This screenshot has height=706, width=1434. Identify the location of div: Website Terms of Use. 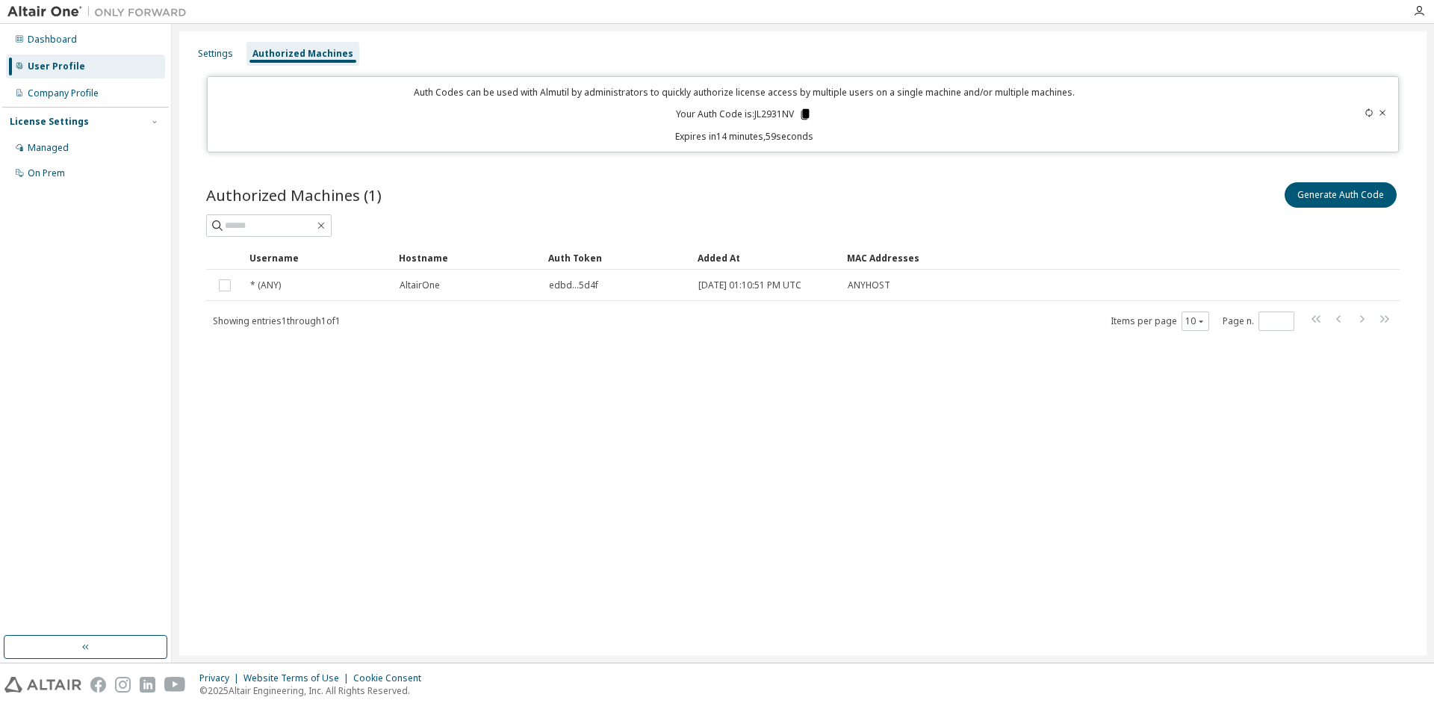
(298, 678).